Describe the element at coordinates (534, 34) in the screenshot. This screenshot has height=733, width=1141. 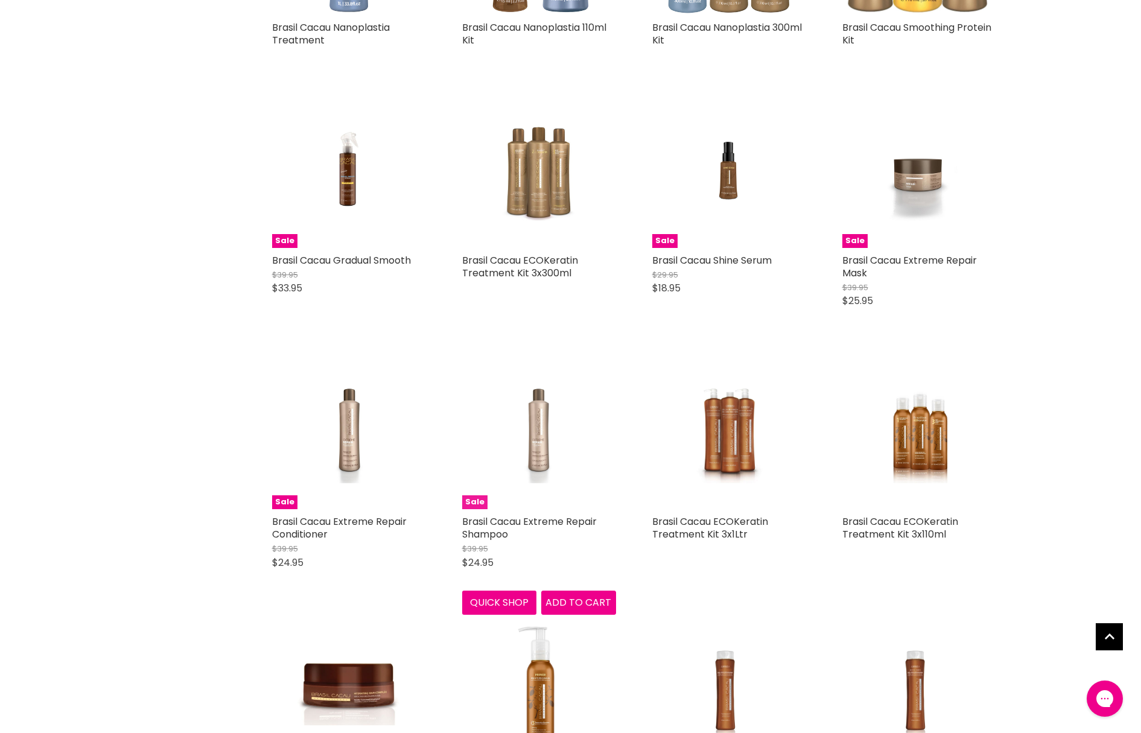
I see `a: Brasil Cacau Nanoplastia 110ml Kit` at that location.